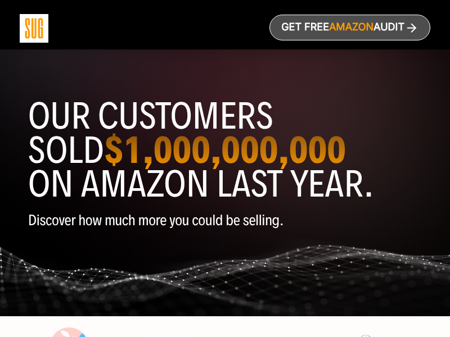 The height and width of the screenshot is (337, 450). I want to click on a: Get freeAmazonAudit, so click(350, 28).